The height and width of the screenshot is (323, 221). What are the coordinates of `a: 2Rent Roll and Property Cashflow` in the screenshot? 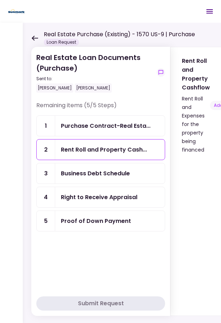 It's located at (101, 150).